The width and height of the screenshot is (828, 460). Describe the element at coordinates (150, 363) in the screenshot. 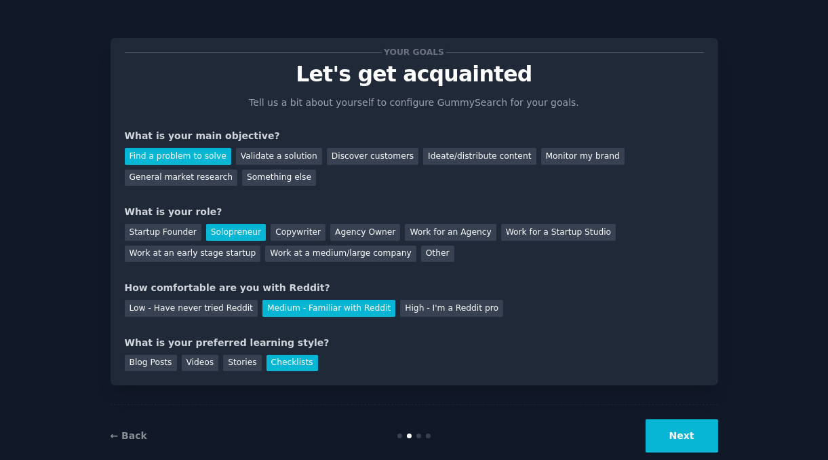

I see `div: Blog Posts` at that location.